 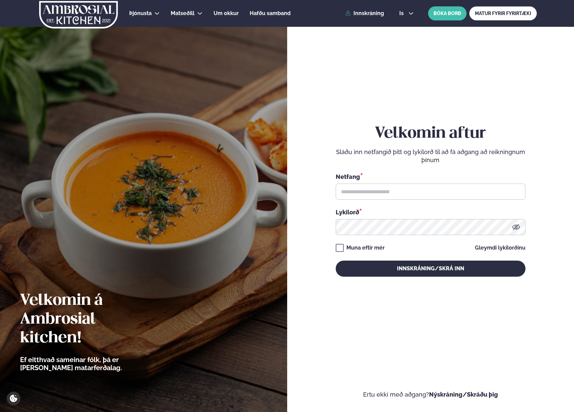 I want to click on span: Um okkur, so click(x=226, y=13).